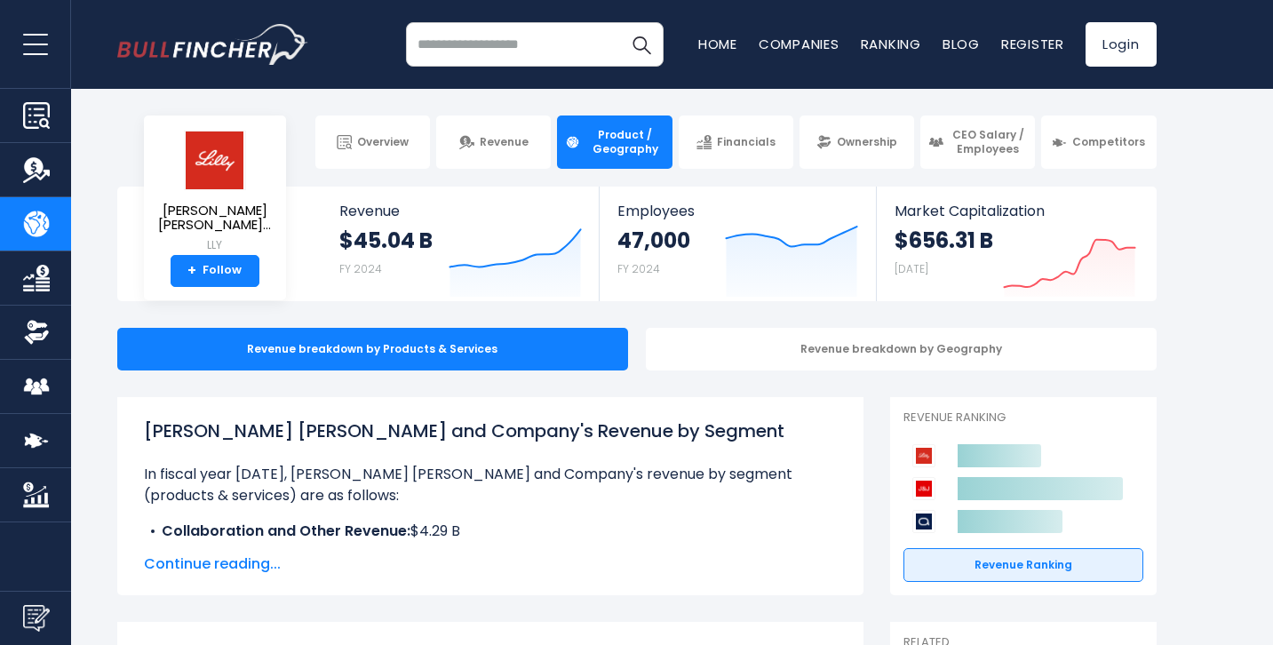 The width and height of the screenshot is (1273, 645). I want to click on a: Product / Geography, so click(614, 142).